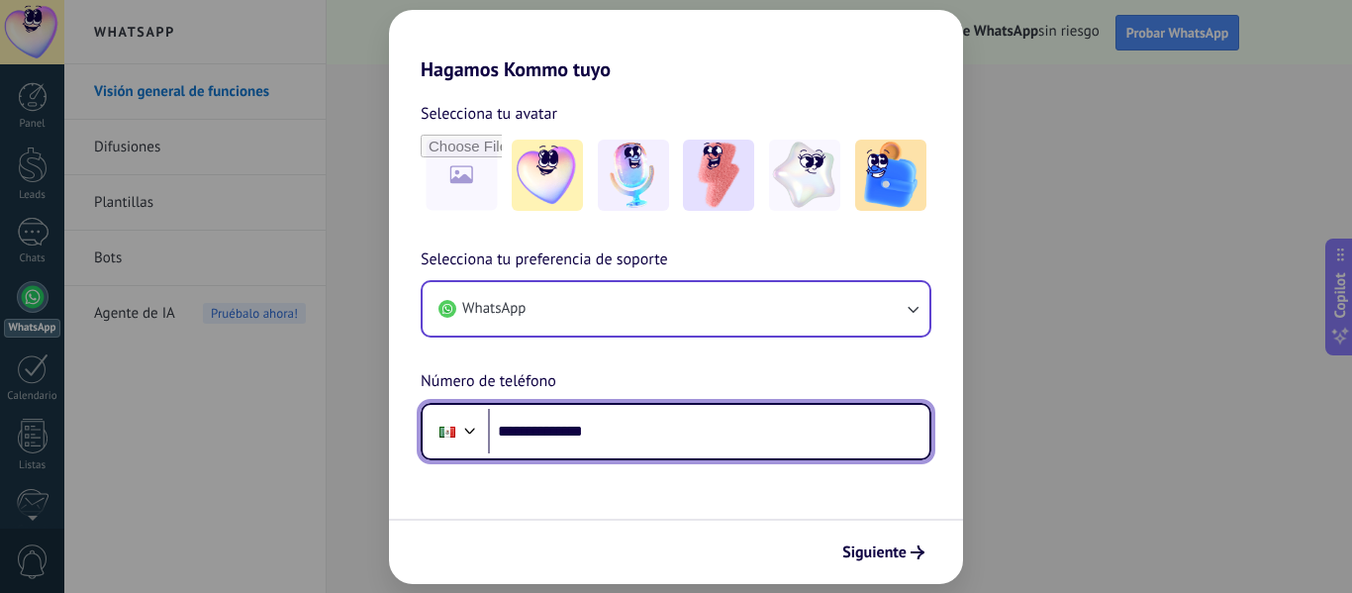  I want to click on img: -1.jpeg, so click(548, 175).